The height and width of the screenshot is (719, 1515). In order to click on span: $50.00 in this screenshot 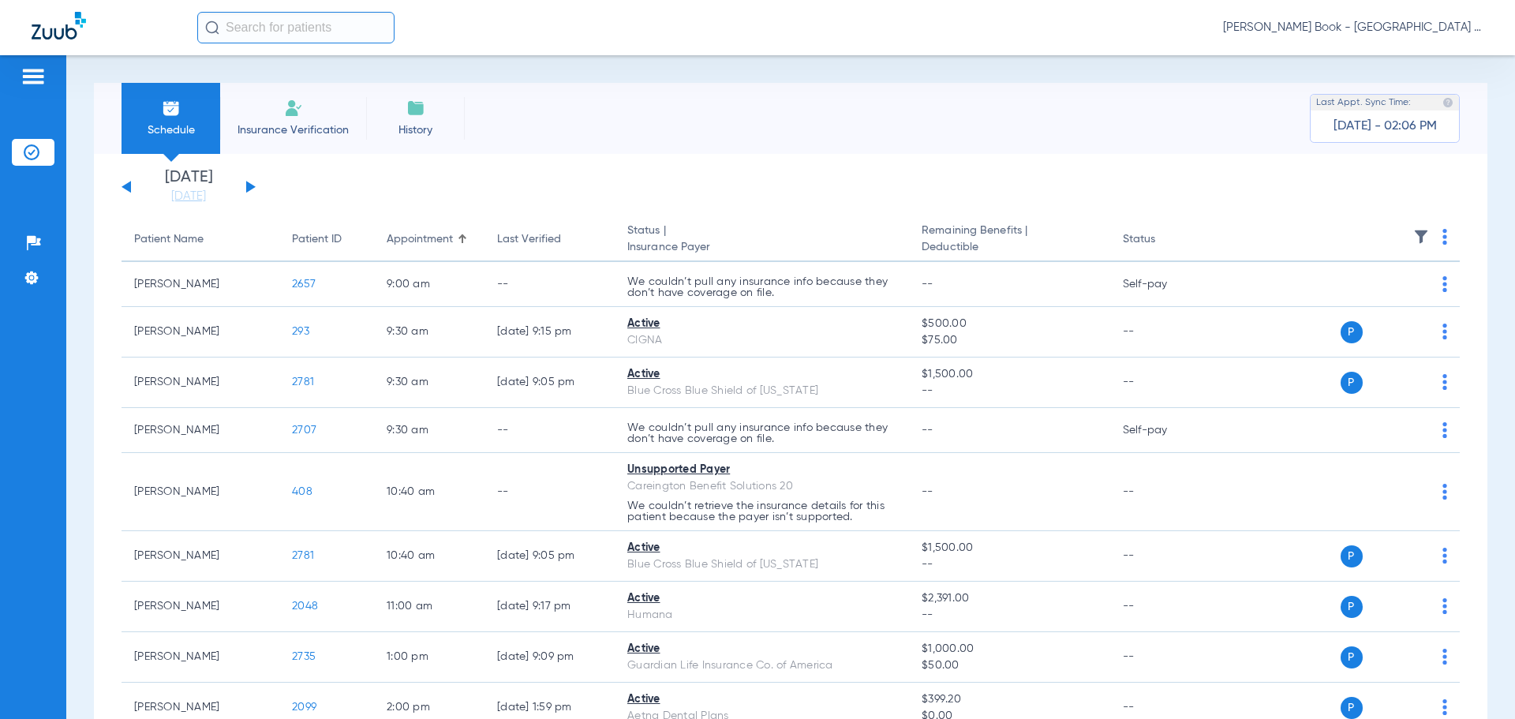, I will do `click(1009, 665)`.